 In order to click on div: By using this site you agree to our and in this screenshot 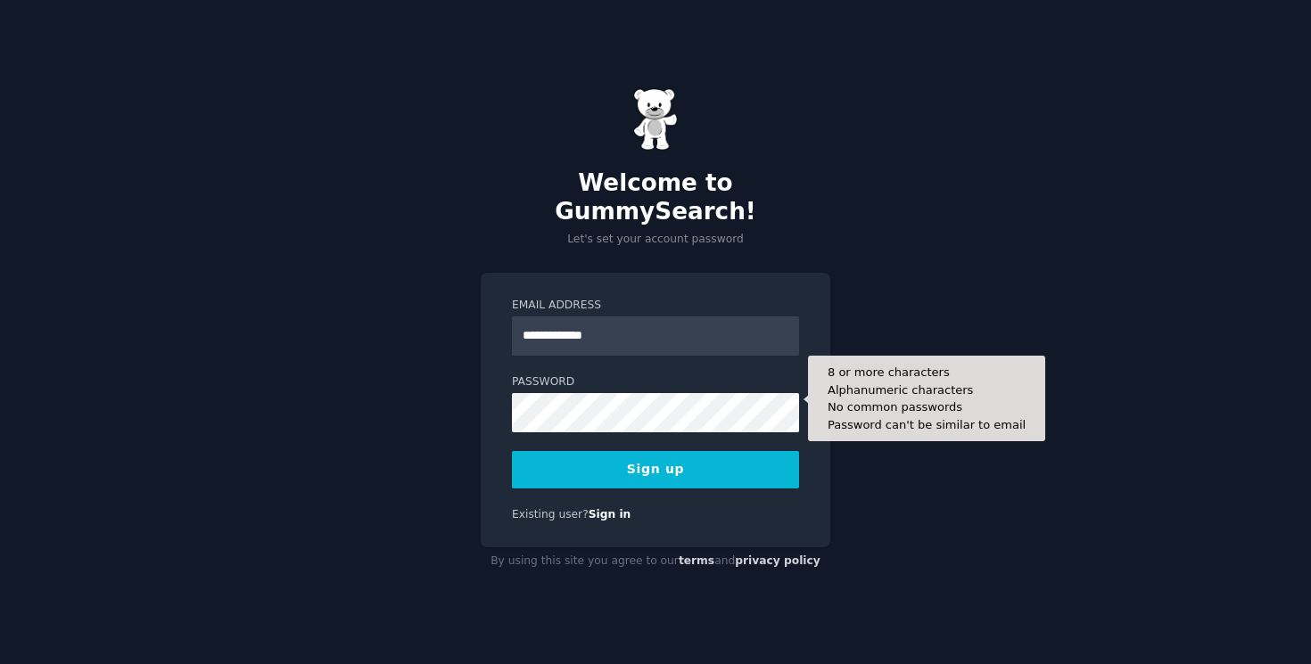, I will do `click(655, 562)`.